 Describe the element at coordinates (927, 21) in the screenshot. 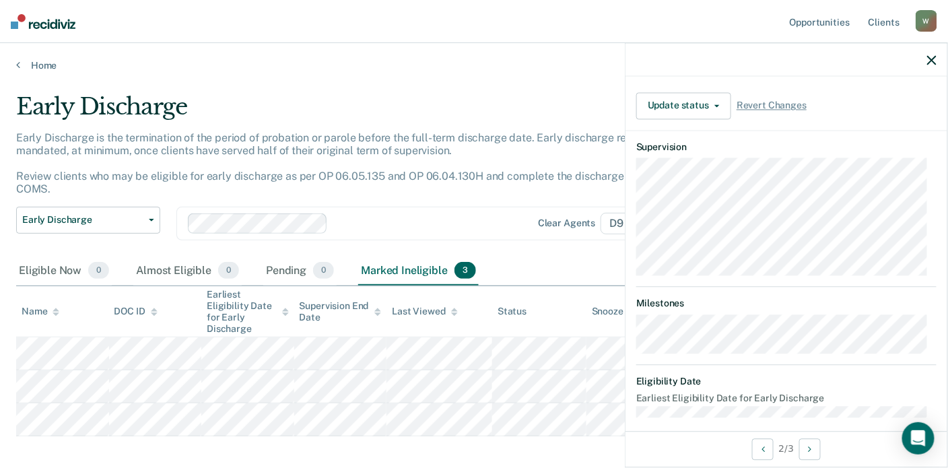

I see `div: W` at that location.